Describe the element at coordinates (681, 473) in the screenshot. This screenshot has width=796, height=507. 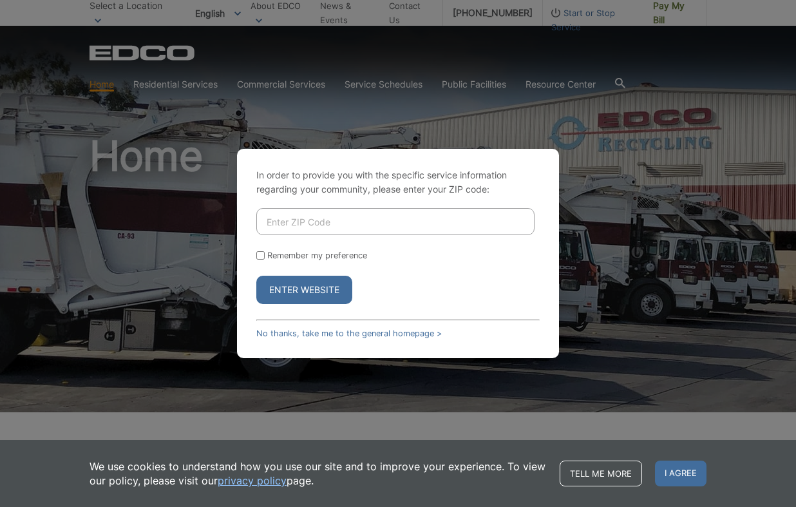
I see `span: I agree` at that location.